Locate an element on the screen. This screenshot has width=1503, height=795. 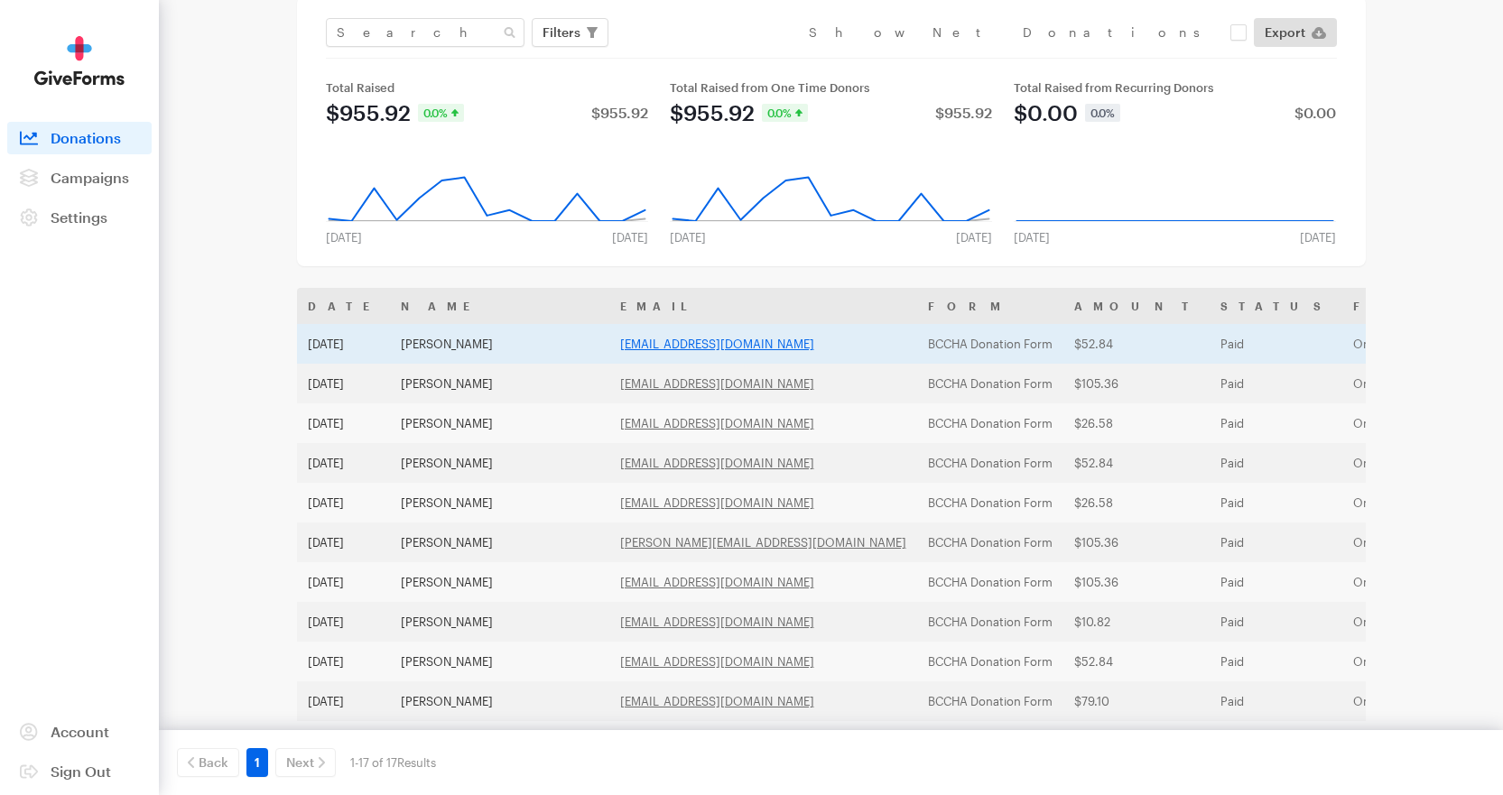
a: Sign Out is located at coordinates (79, 772).